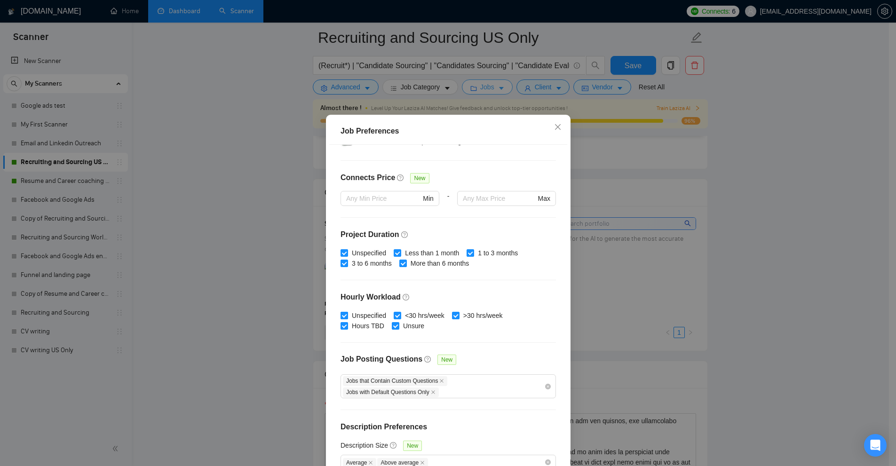  I want to click on h4: Description Preferences, so click(448, 427).